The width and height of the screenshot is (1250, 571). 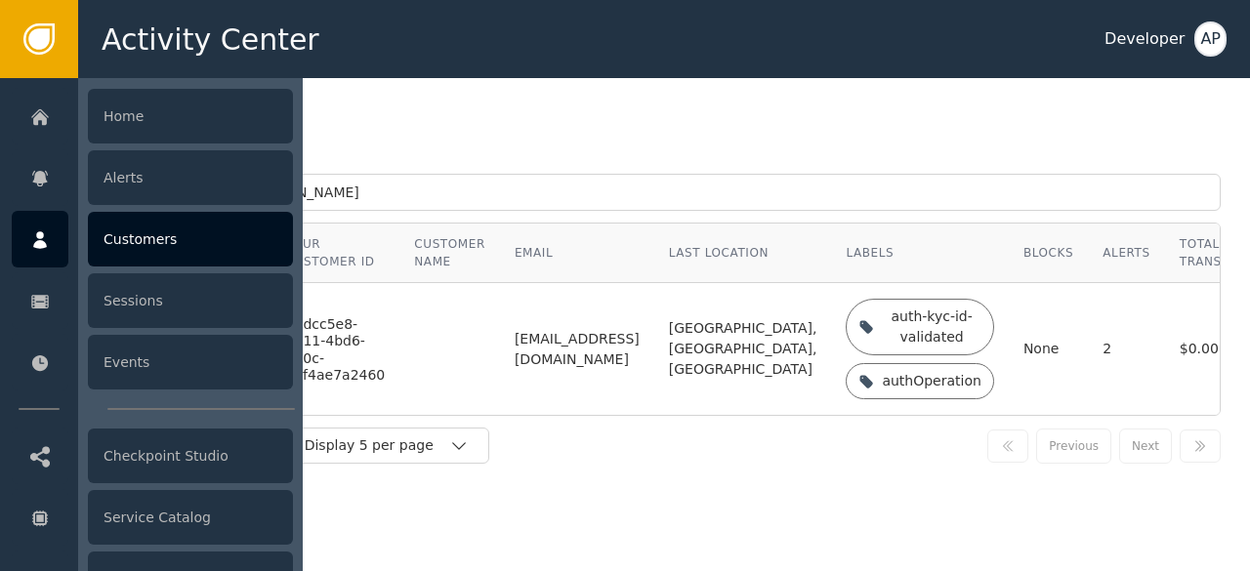 I want to click on div: AP, so click(x=1210, y=39).